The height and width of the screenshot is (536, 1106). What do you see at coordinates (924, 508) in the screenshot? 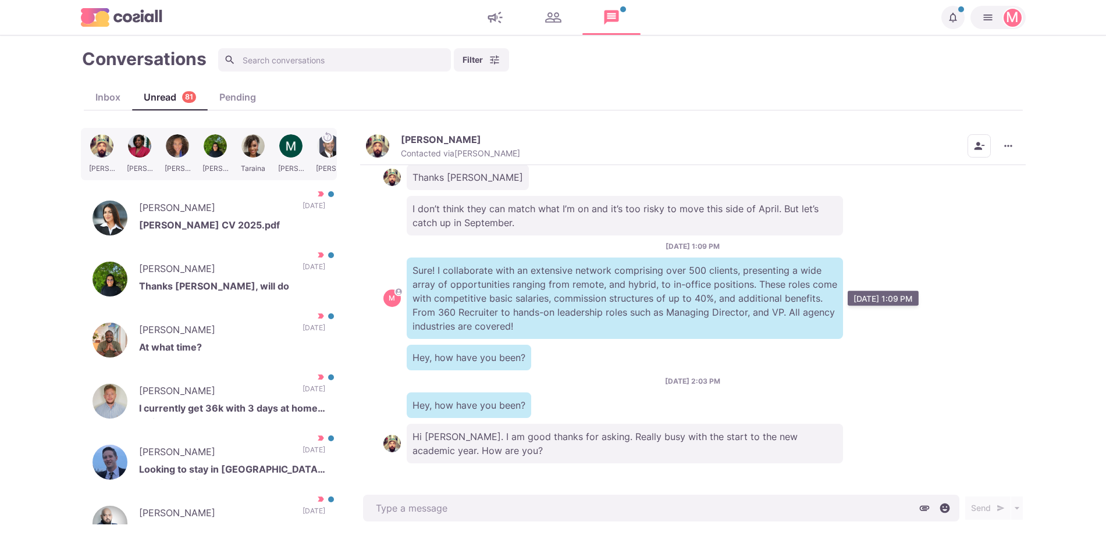
I see `button: Attach files` at bounding box center [924, 508].